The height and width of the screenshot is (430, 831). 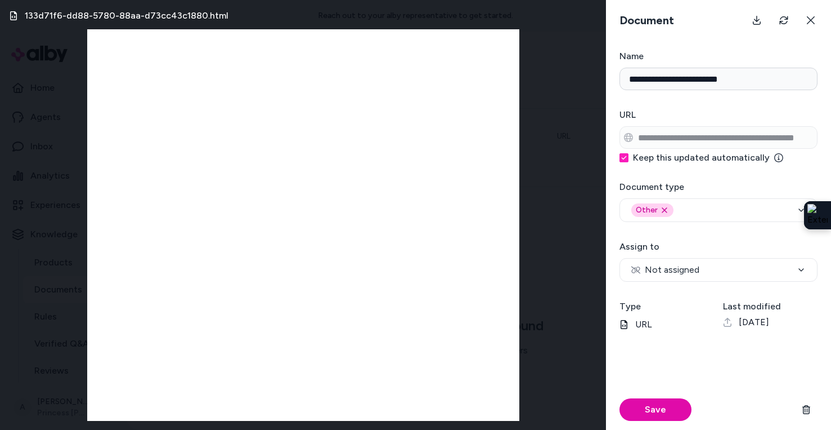 I want to click on button: Remove other option, so click(x=665, y=210).